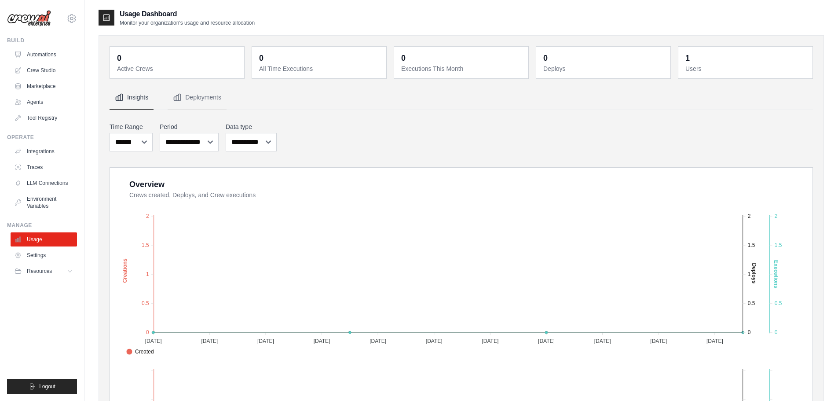 This screenshot has height=401, width=838. Describe the element at coordinates (44, 70) in the screenshot. I see `a: Crew Studio` at that location.